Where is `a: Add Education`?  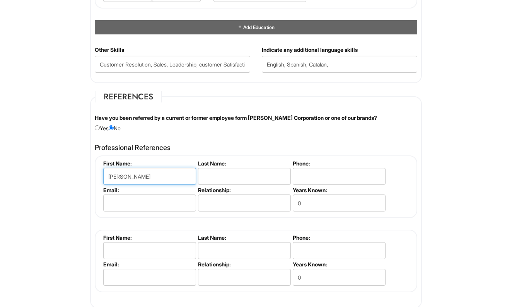 a: Add Education is located at coordinates (256, 27).